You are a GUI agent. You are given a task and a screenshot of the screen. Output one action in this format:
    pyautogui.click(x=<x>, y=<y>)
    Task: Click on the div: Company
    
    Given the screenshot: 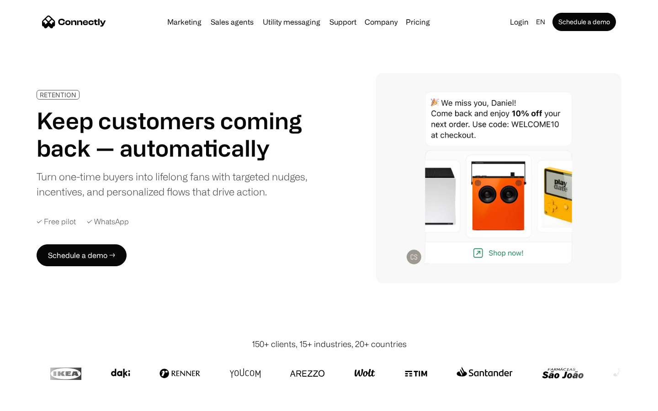 What is the action you would take?
    pyautogui.click(x=381, y=22)
    